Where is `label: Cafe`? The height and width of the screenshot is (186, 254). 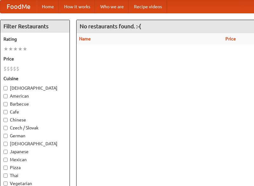 label: Cafe is located at coordinates (35, 112).